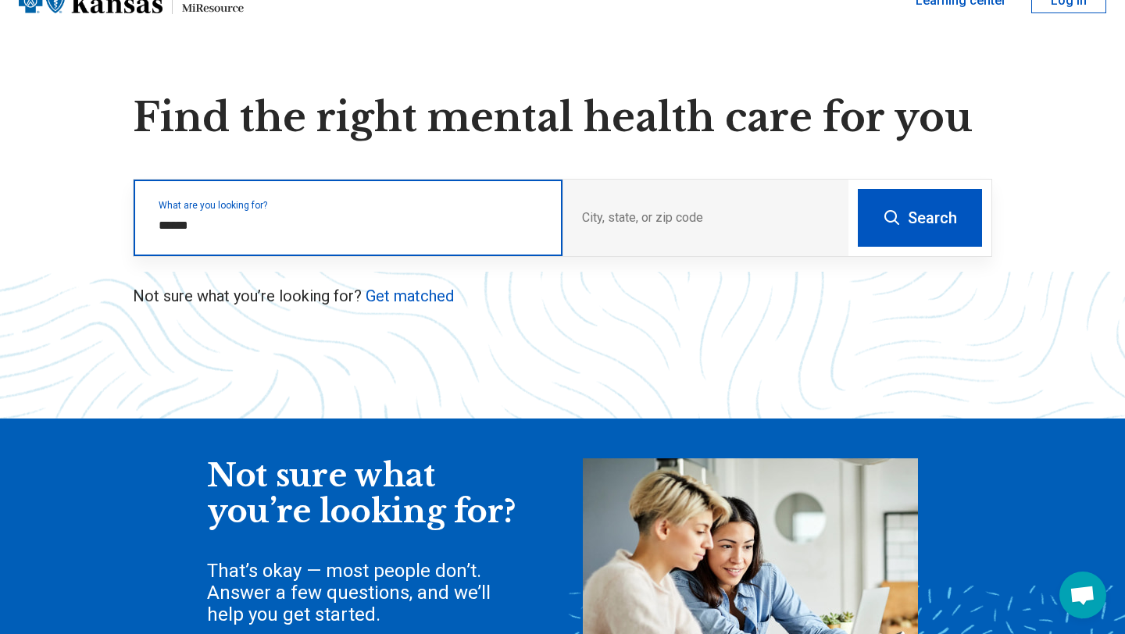 This screenshot has width=1125, height=634. Describe the element at coordinates (363, 593) in the screenshot. I see `div: That’s okay — most people don’t. Answer a few questions, and we’ll help you get started.` at that location.